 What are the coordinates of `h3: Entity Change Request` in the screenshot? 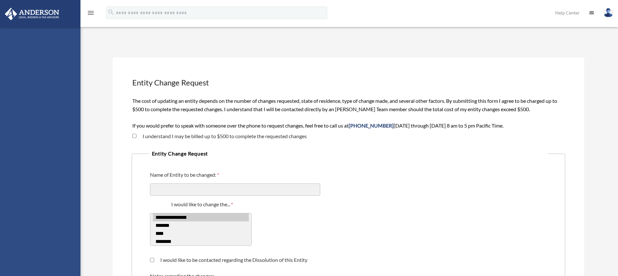 It's located at (348, 83).